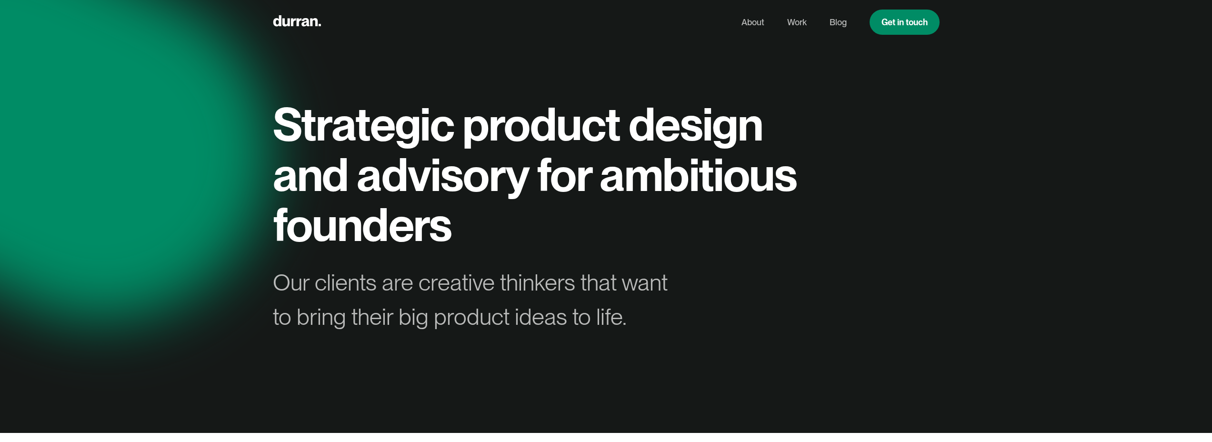 This screenshot has height=442, width=1212. Describe the element at coordinates (904, 22) in the screenshot. I see `a: Get in touch` at that location.